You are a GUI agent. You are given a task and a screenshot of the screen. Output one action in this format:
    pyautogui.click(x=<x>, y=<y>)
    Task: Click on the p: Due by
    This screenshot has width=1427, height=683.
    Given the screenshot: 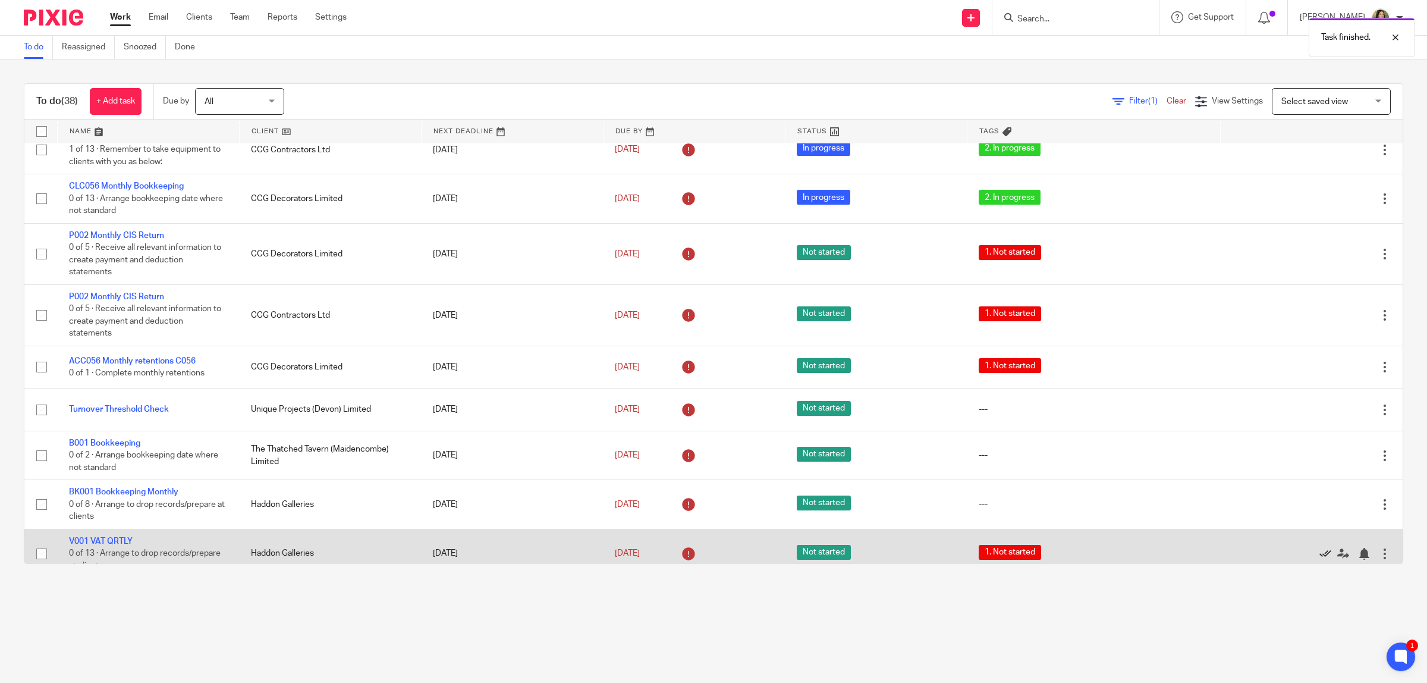 What is the action you would take?
    pyautogui.click(x=176, y=101)
    